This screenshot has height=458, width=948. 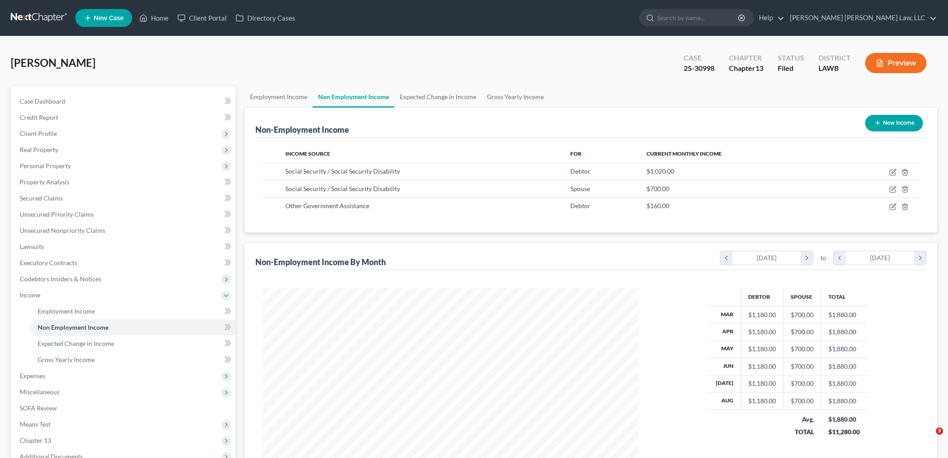 What do you see at coordinates (124, 230) in the screenshot?
I see `a: Unsecured Nonpriority Claims` at bounding box center [124, 230].